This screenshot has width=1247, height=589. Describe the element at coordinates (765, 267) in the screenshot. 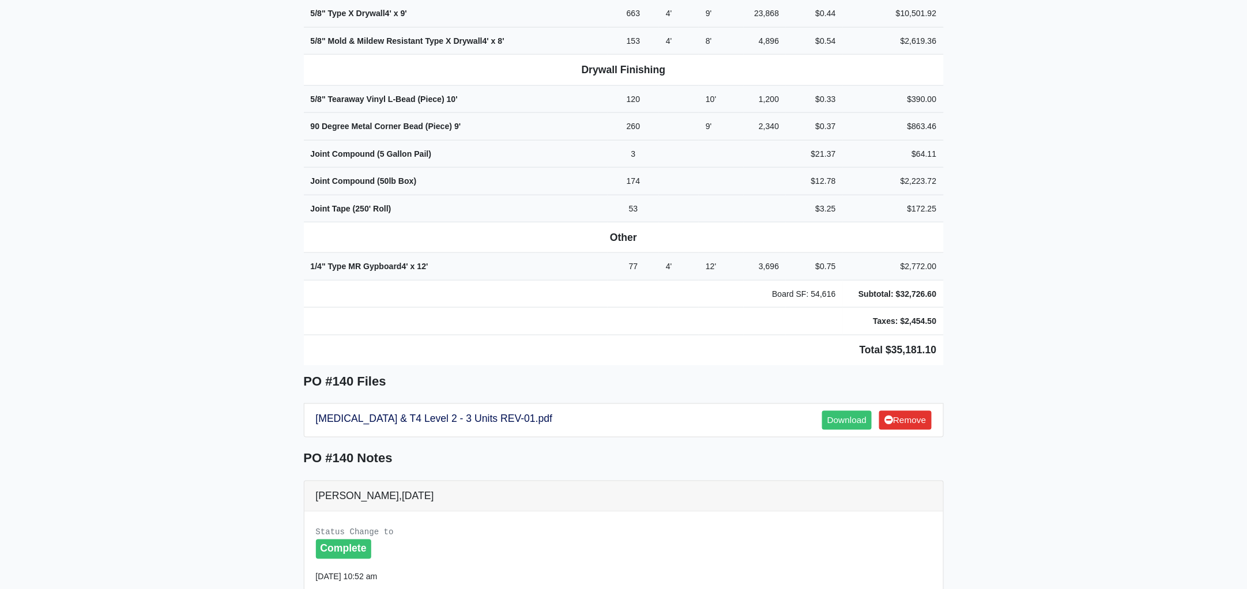

I see `td: 3,696` at that location.